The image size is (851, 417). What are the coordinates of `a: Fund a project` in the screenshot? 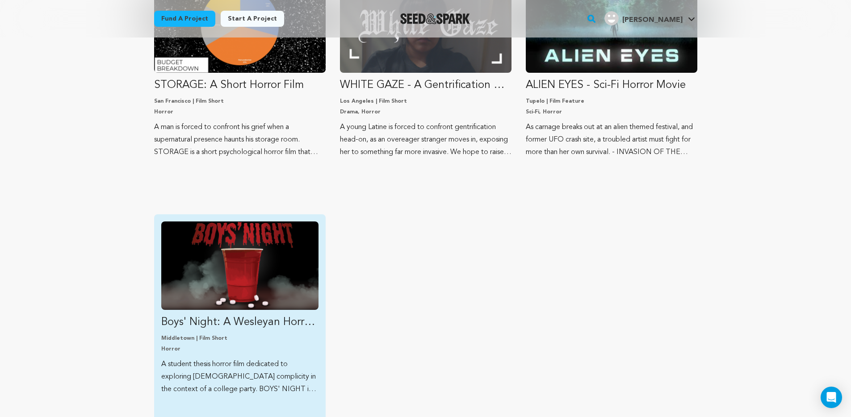 It's located at (184, 19).